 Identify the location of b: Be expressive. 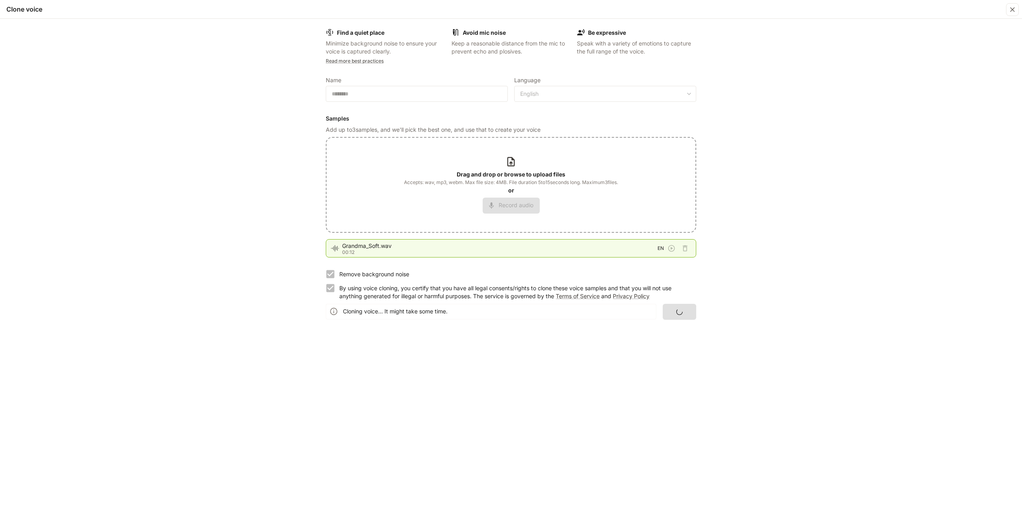
(607, 32).